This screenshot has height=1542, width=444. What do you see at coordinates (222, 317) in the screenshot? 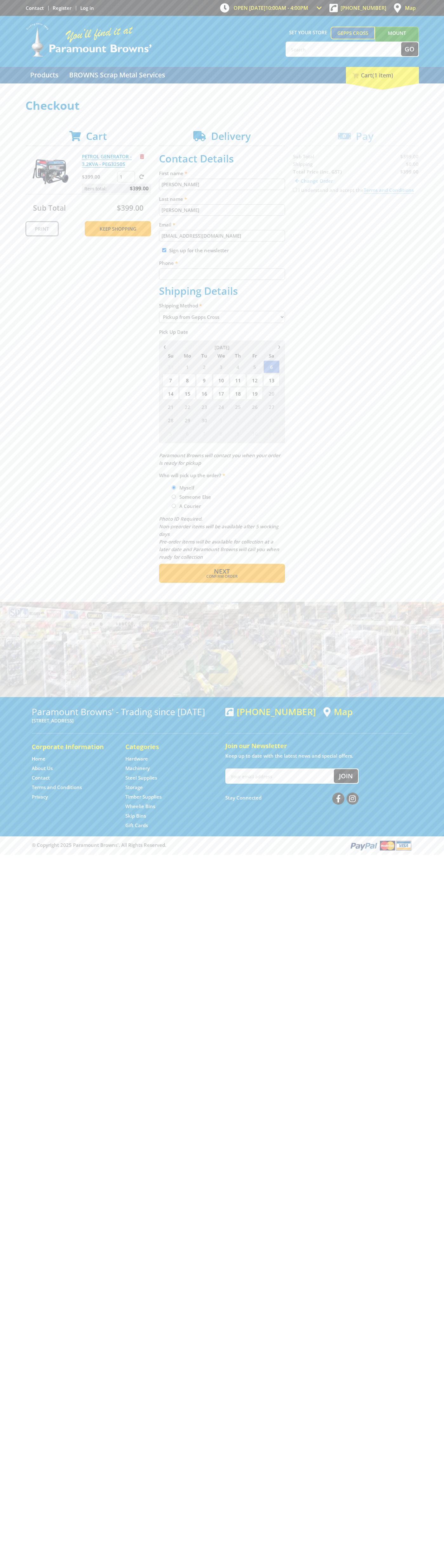
I see `select: Please select a shipping method.` at bounding box center [222, 317].